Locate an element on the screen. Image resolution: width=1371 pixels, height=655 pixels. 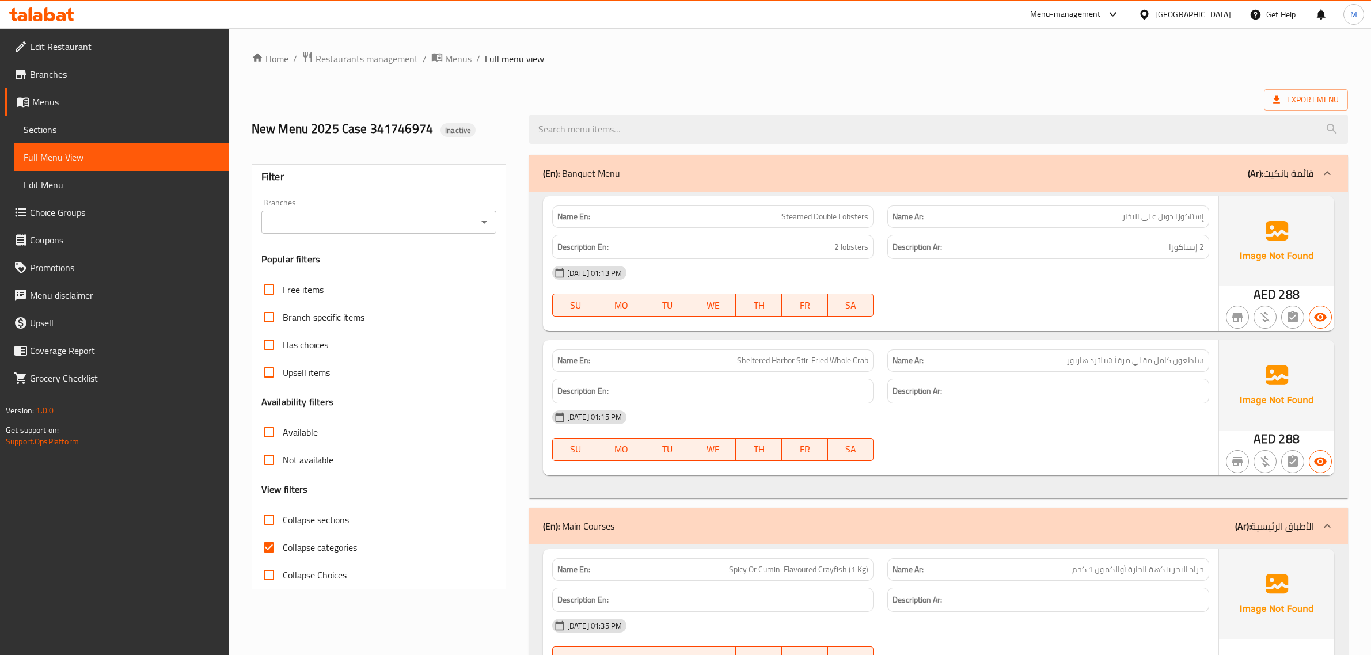
p: قائمة بانكيت is located at coordinates (1280, 173).